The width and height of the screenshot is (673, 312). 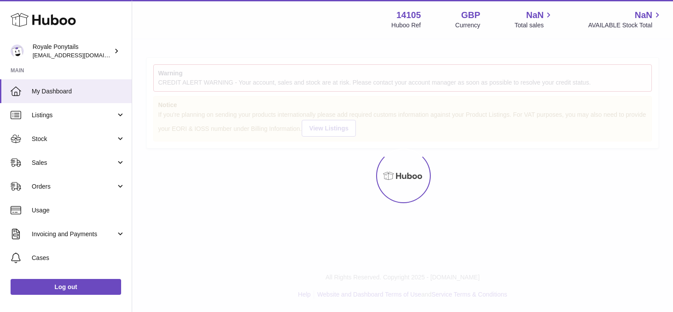 What do you see at coordinates (66, 287) in the screenshot?
I see `a: Log out` at bounding box center [66, 287].